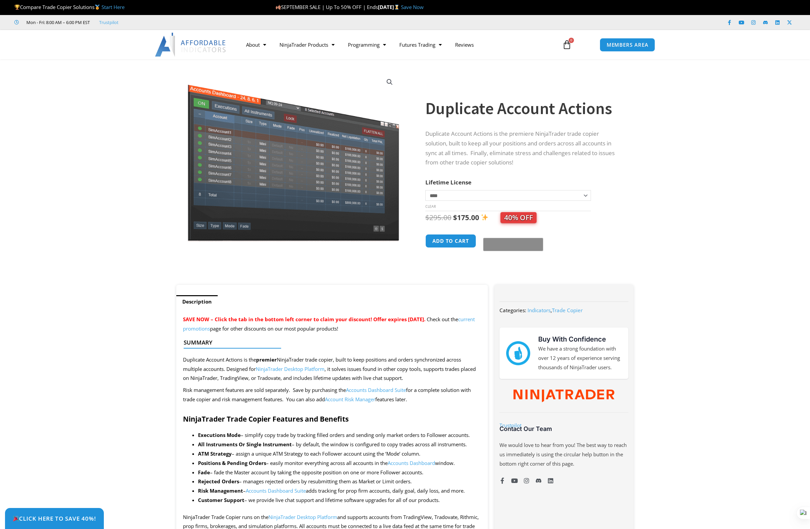 The height and width of the screenshot is (529, 810). I want to click on span: MEMBERS AREA, so click(627, 45).